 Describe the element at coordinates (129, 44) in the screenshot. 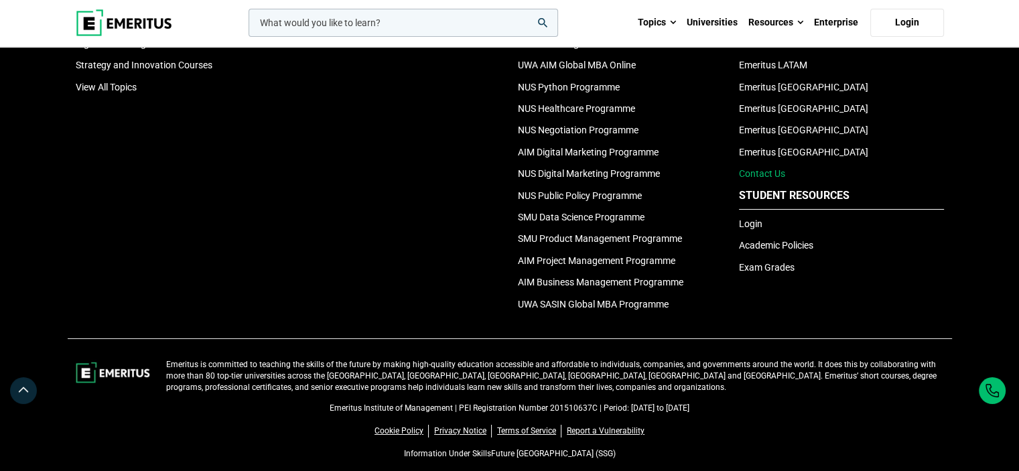

I see `a: Digital Marketing Courses` at that location.